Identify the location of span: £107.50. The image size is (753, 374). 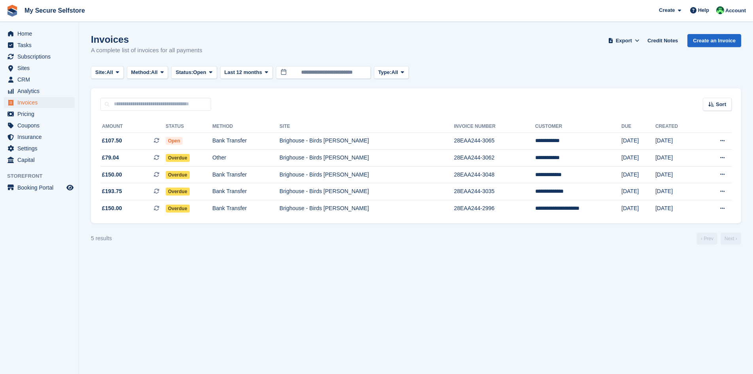
(112, 140).